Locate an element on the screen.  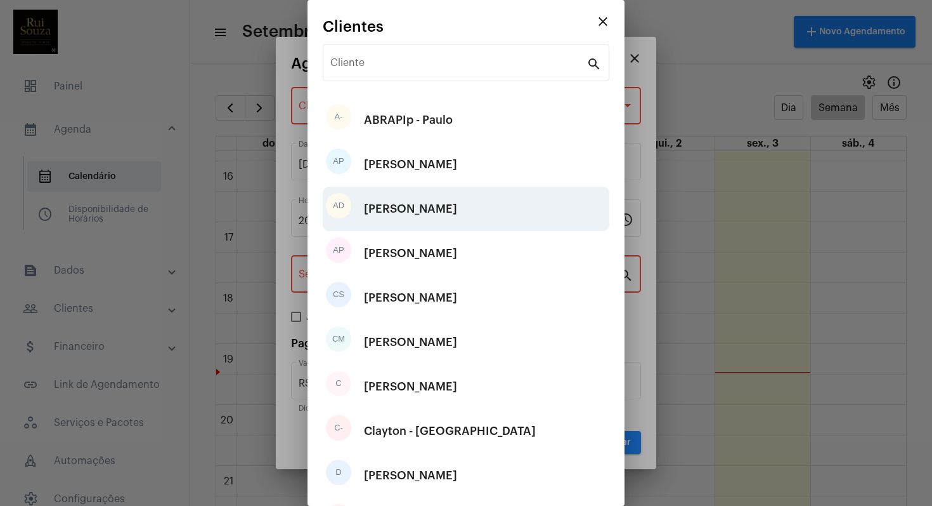
div: C is located at coordinates (339, 383).